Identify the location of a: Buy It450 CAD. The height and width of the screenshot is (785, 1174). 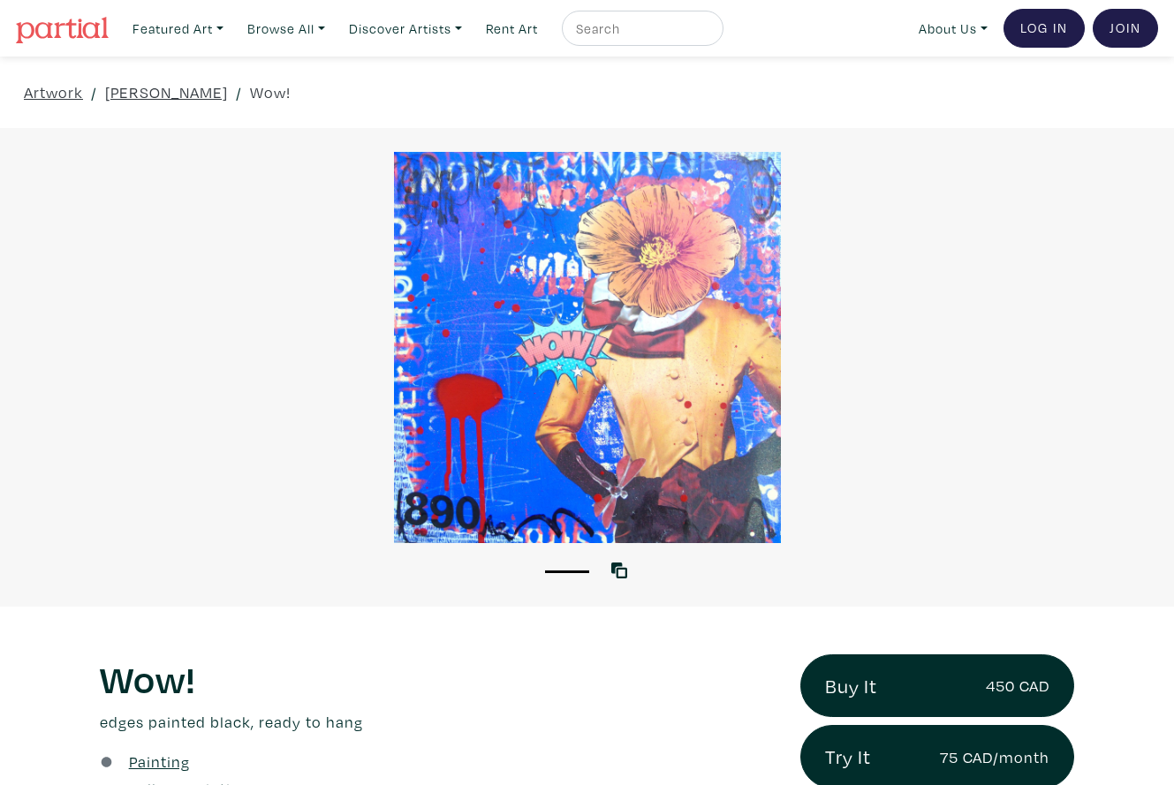
(937, 686).